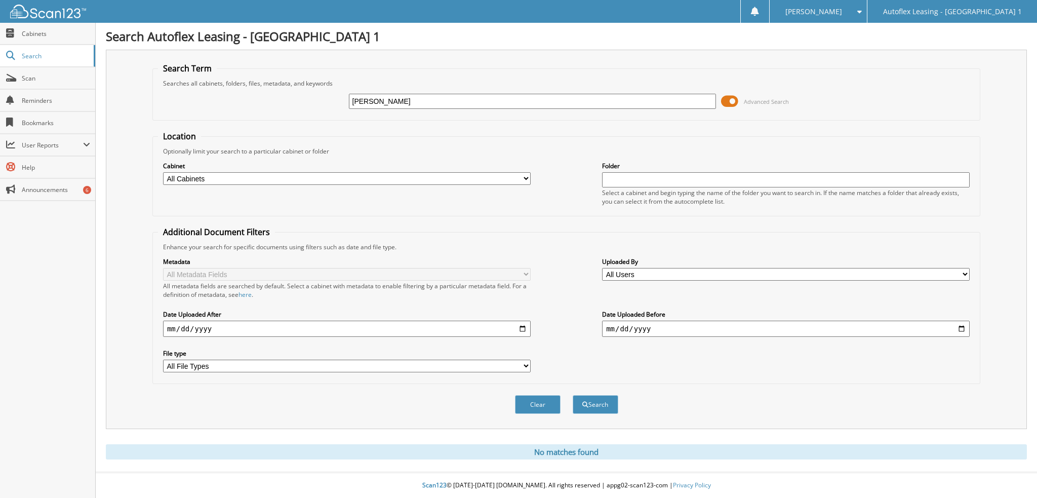 This screenshot has height=498, width=1037. What do you see at coordinates (566, 151) in the screenshot?
I see `div: Optionally limit your search to a particular cabinet or folder` at bounding box center [566, 151].